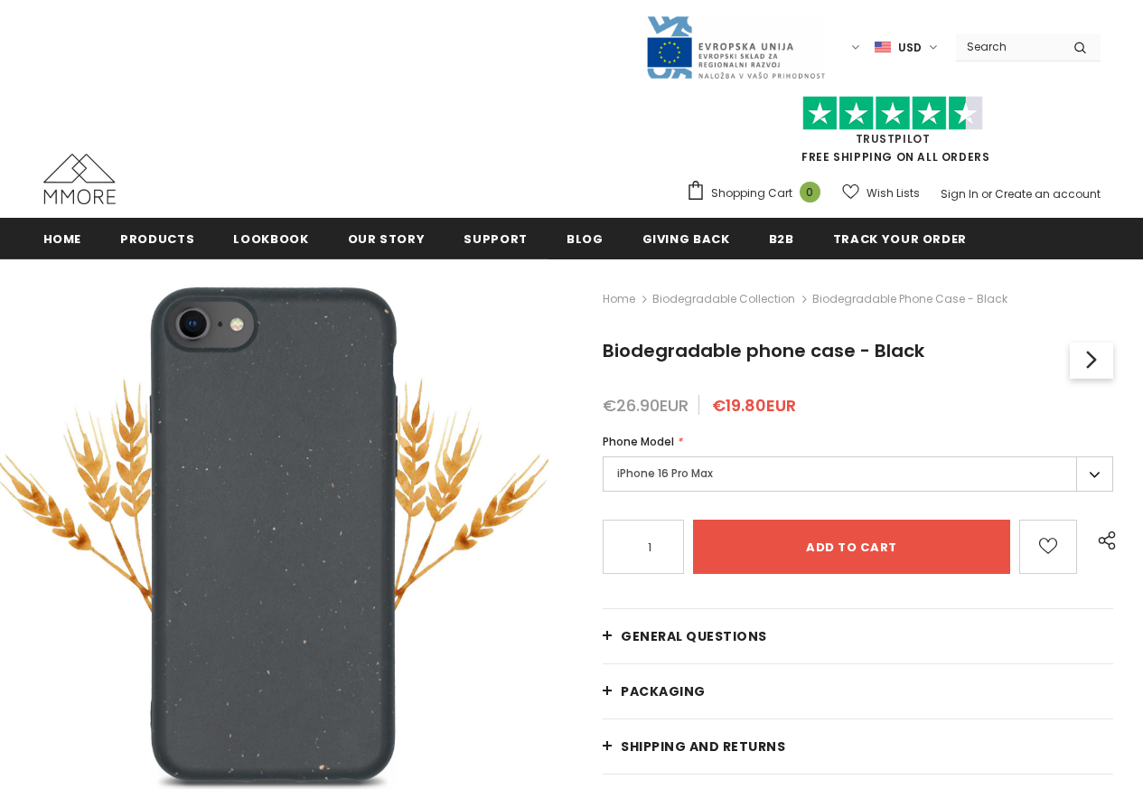 This screenshot has width=1143, height=789. Describe the element at coordinates (663, 691) in the screenshot. I see `span: PACKAGING` at that location.